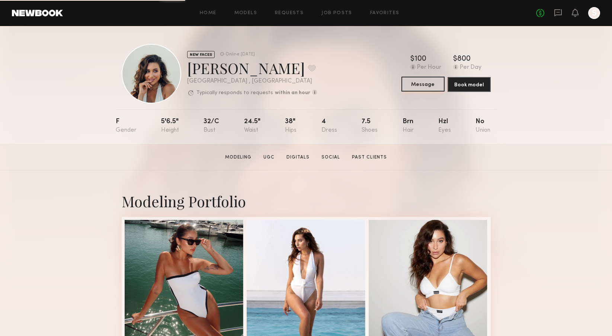 This screenshot has width=612, height=336. I want to click on div: 24.5", so click(252, 126).